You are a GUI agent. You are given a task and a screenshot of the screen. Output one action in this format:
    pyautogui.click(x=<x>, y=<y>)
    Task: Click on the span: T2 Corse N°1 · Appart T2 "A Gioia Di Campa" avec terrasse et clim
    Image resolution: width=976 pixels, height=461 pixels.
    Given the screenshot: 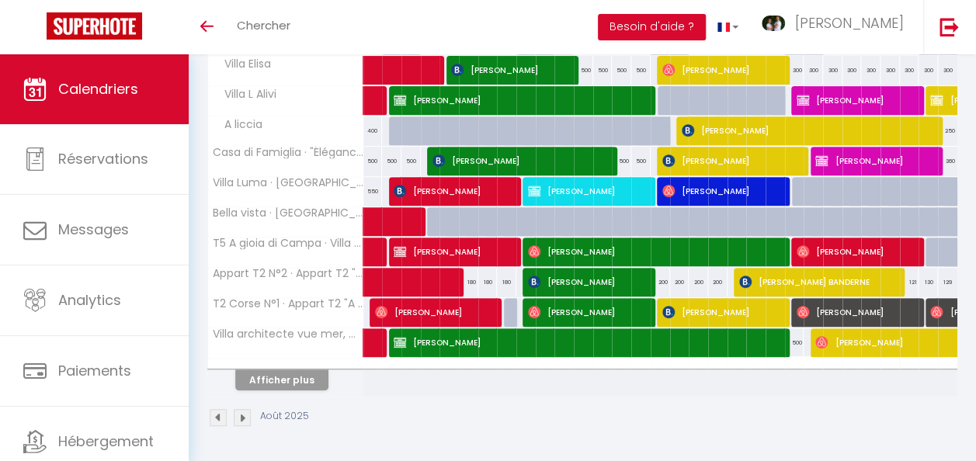 What is the action you would take?
    pyautogui.click(x=288, y=304)
    